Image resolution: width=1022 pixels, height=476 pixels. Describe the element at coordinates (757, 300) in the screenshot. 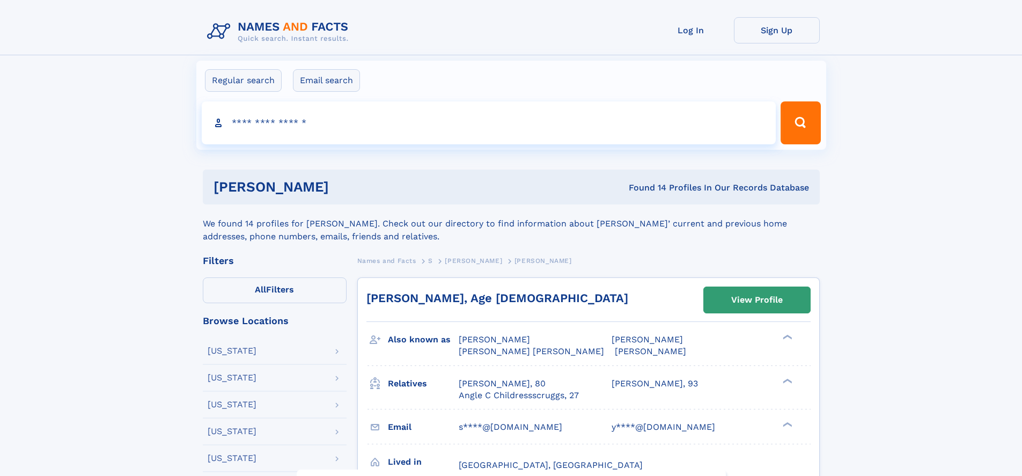

I see `a: View Profile` at that location.